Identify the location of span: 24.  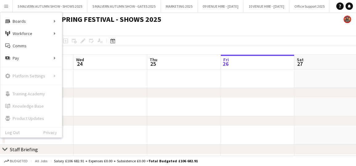
(80, 64).